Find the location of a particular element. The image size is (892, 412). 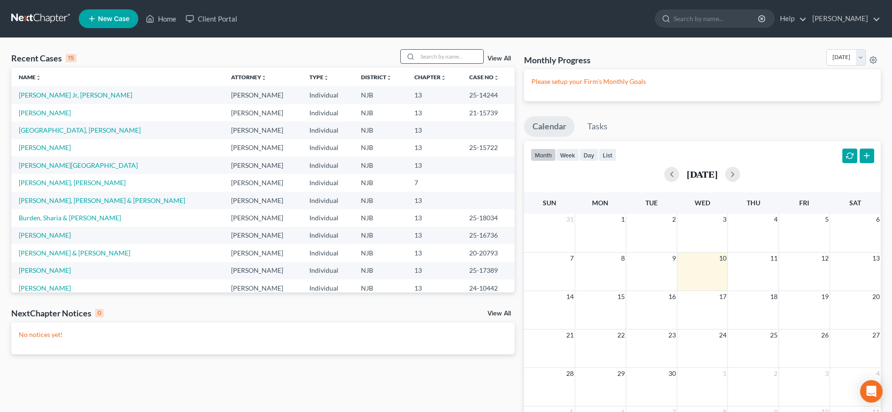

button: month is located at coordinates (543, 155).